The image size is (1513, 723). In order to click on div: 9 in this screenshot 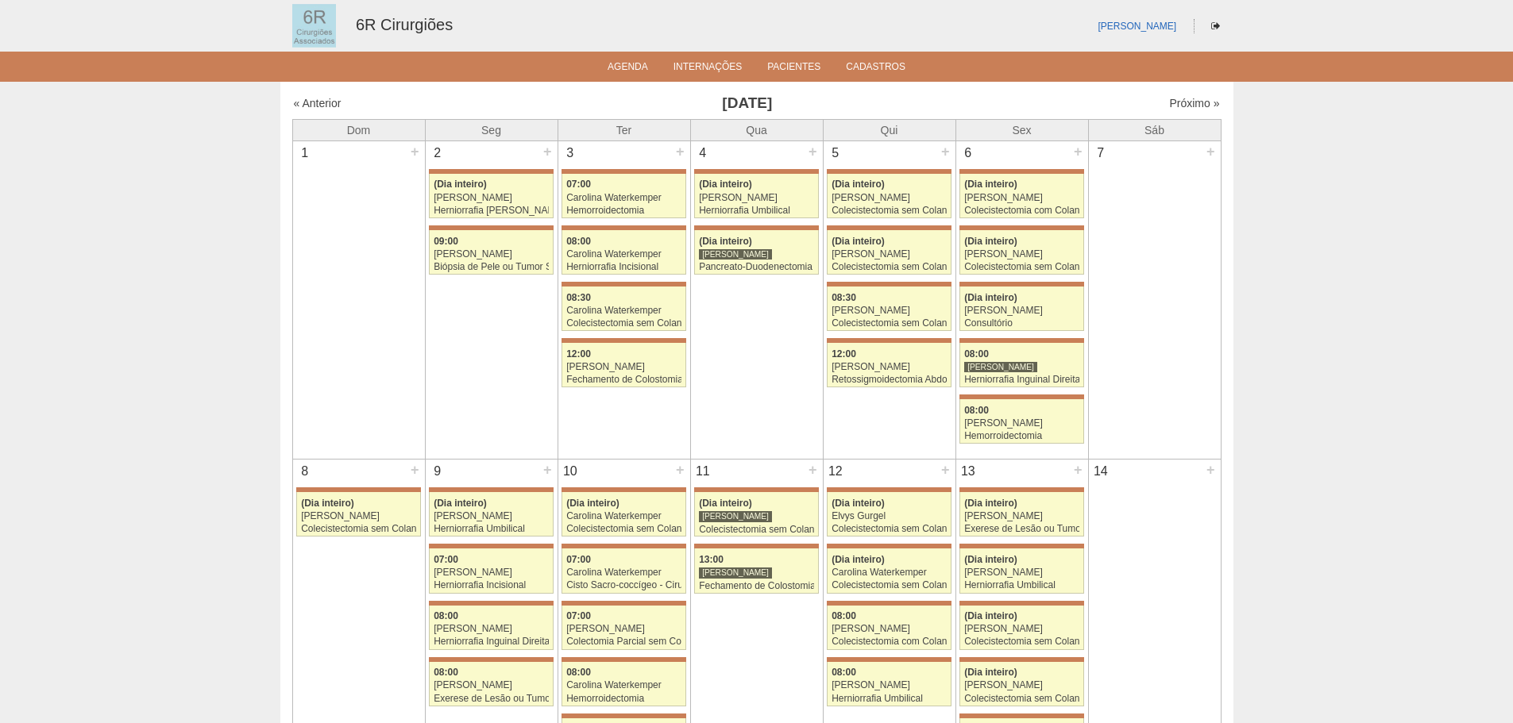, I will do `click(437, 472)`.